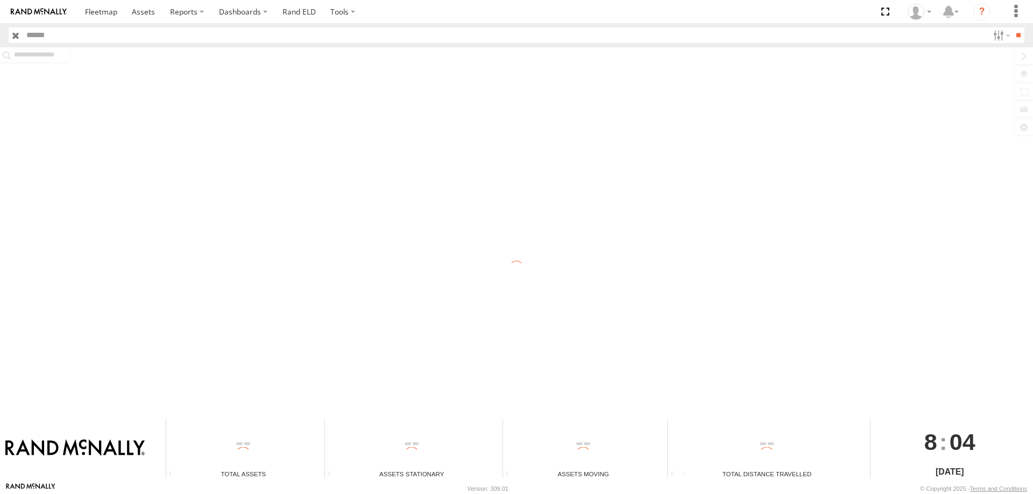 Image resolution: width=1033 pixels, height=494 pixels. Describe the element at coordinates (411, 474) in the screenshot. I see `div: Assets Stationary` at that location.